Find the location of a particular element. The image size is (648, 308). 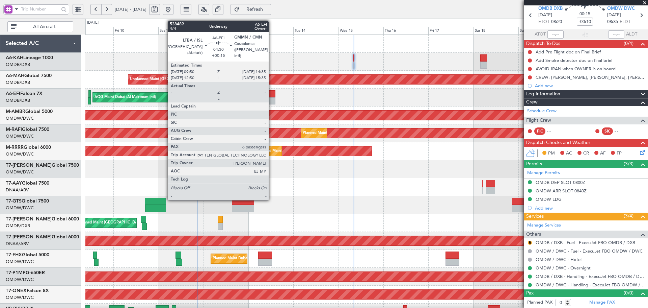

span: T7-GTS is located at coordinates (14, 201).